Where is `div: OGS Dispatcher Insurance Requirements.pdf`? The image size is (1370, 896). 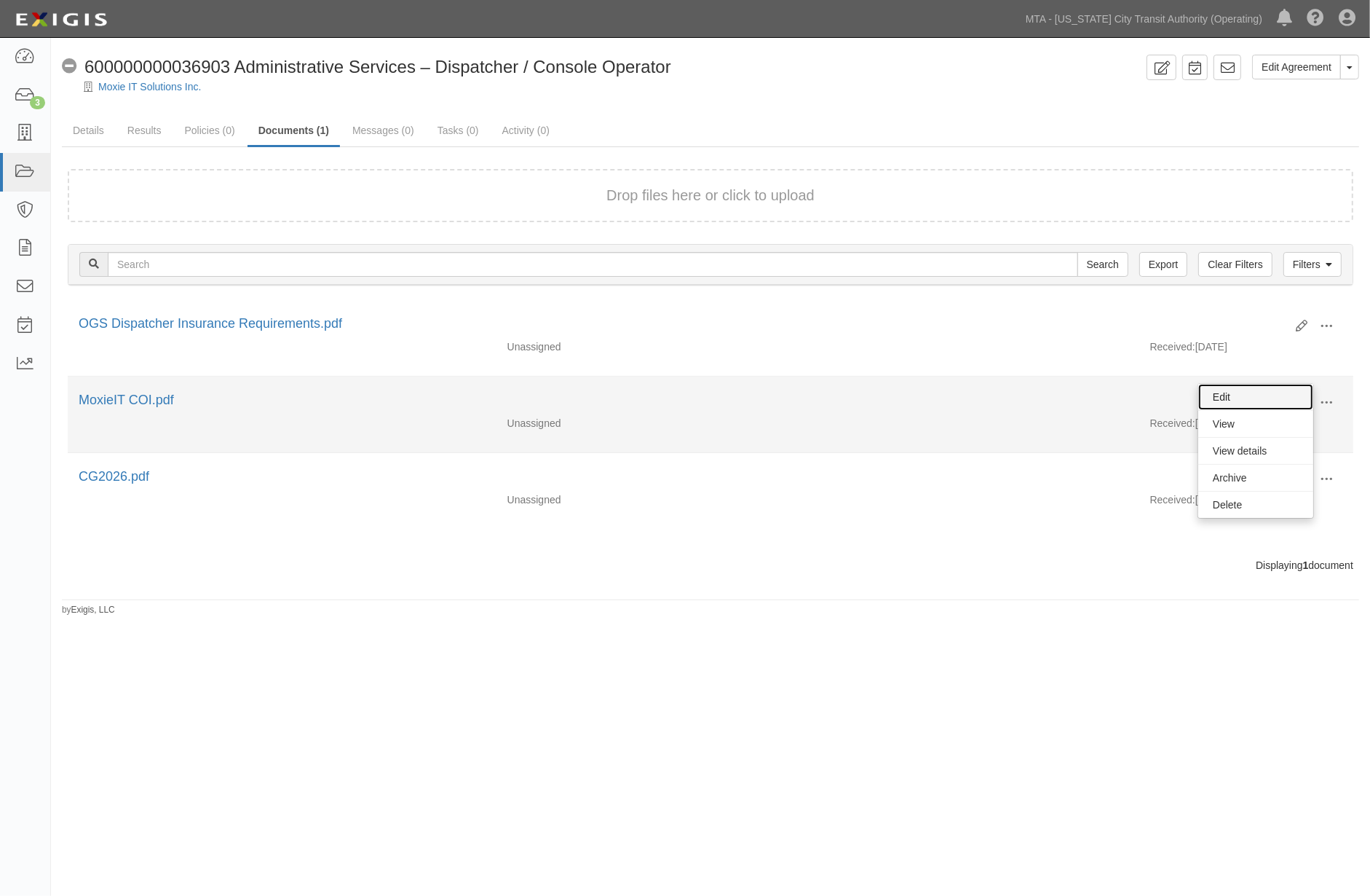 div: OGS Dispatcher Insurance Requirements.pdf is located at coordinates (682, 324).